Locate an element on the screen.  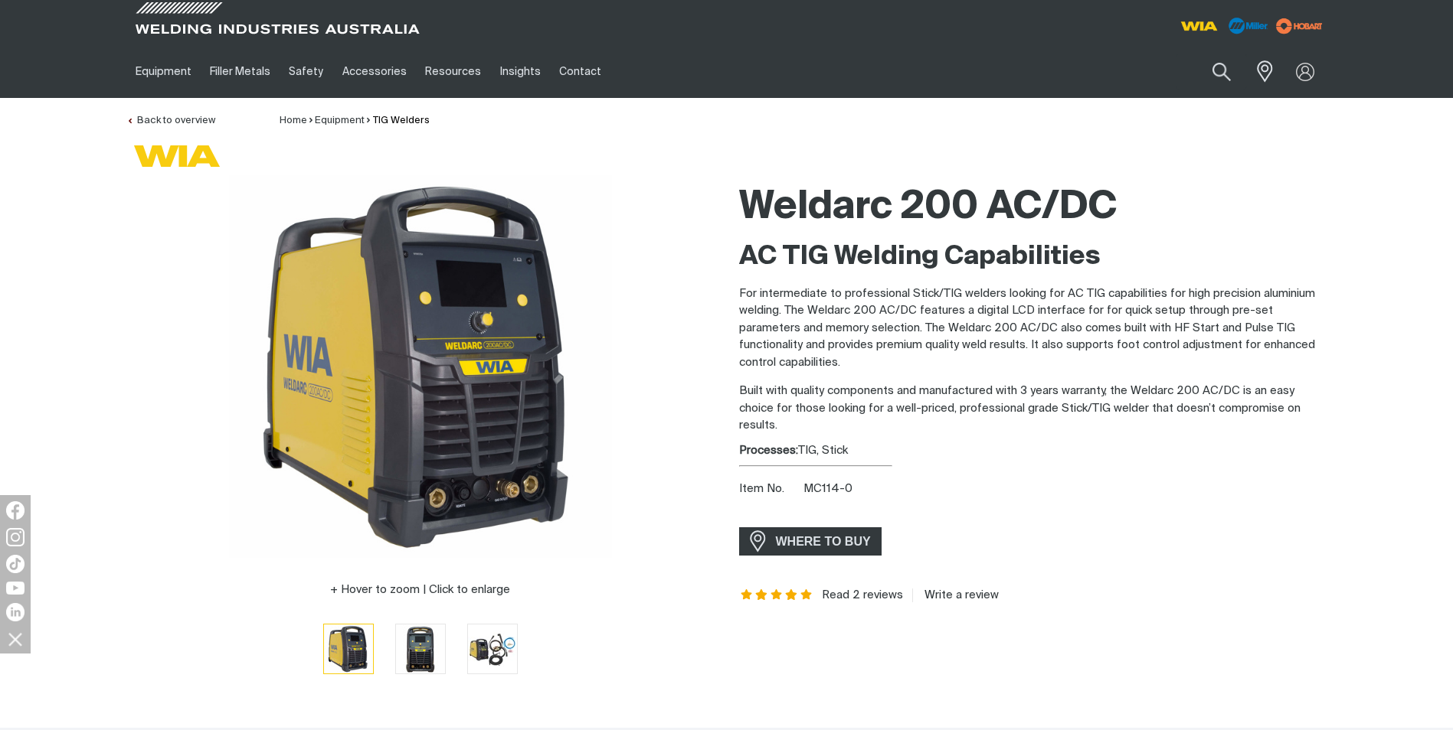
a: Accessories is located at coordinates (374, 71).